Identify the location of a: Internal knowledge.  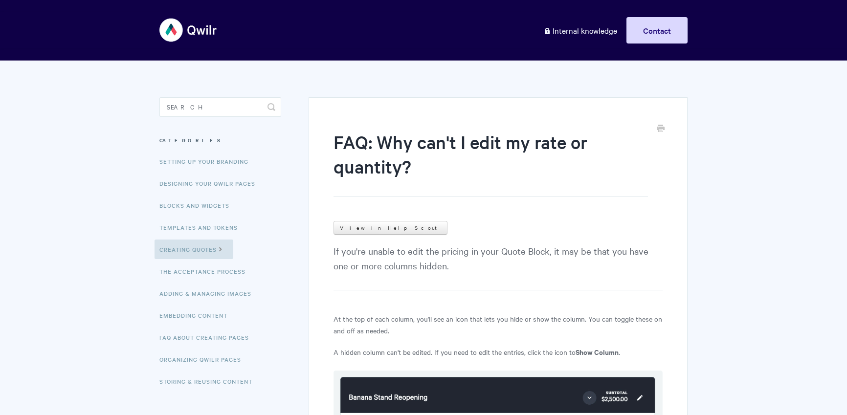
(580, 30).